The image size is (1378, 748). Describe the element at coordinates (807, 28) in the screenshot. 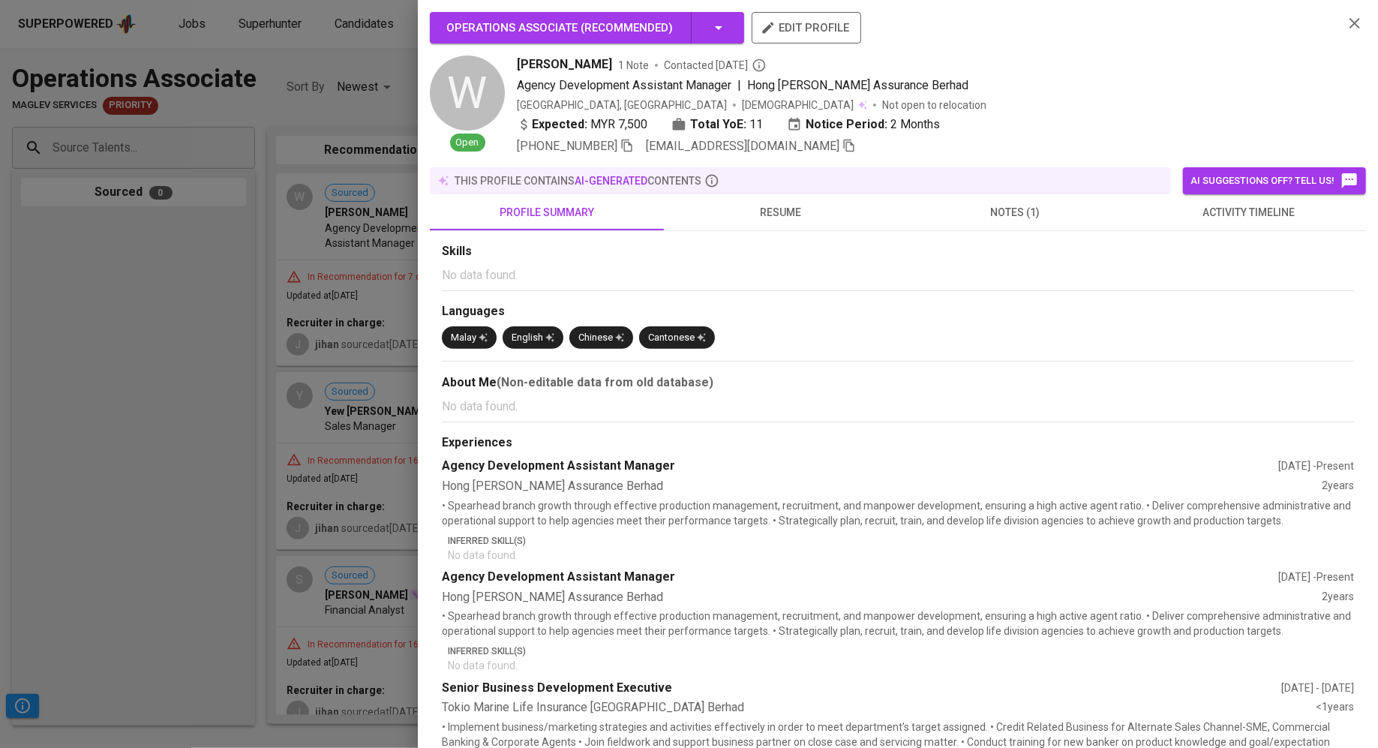

I see `span: edit profile` at that location.